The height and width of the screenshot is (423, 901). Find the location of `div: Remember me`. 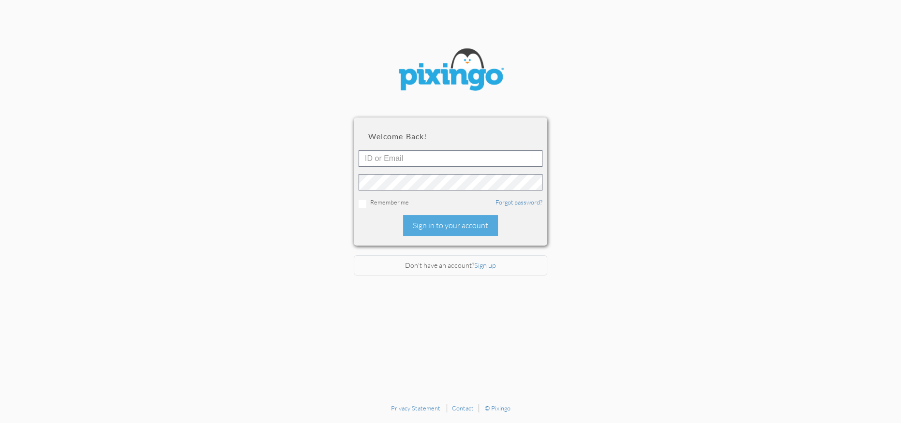

div: Remember me is located at coordinates (450, 203).